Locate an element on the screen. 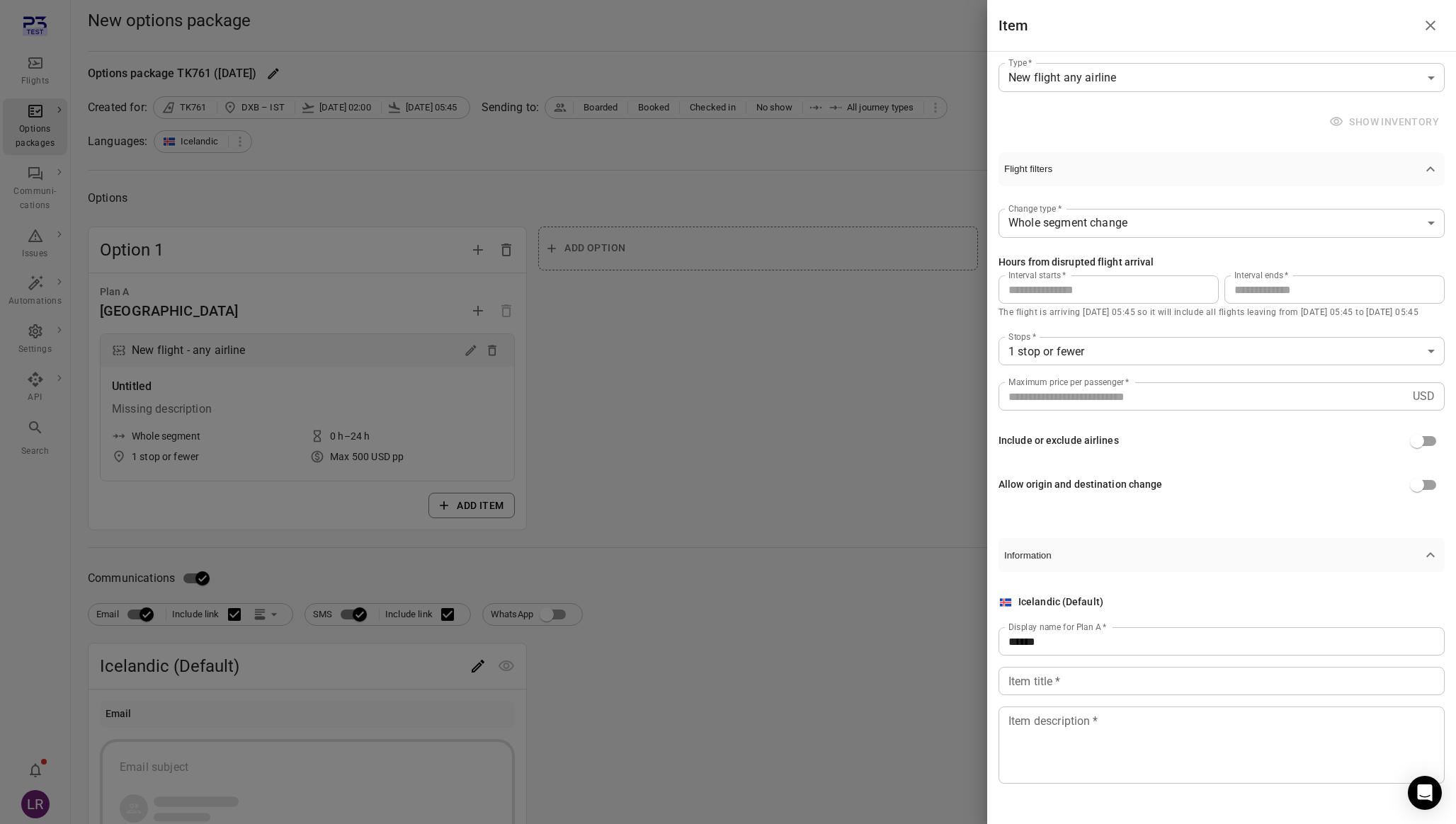 This screenshot has width=1456, height=824. div: Whole segment change is located at coordinates (1215, 223).